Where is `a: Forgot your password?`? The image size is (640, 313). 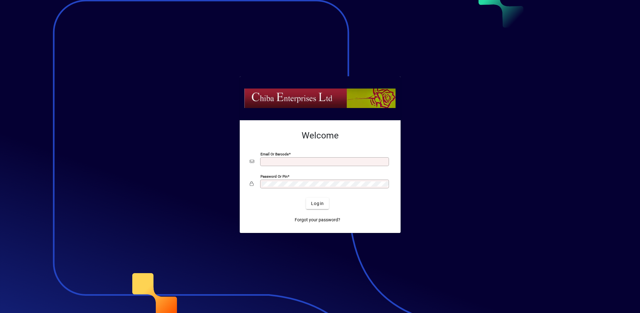 a: Forgot your password? is located at coordinates (318, 220).